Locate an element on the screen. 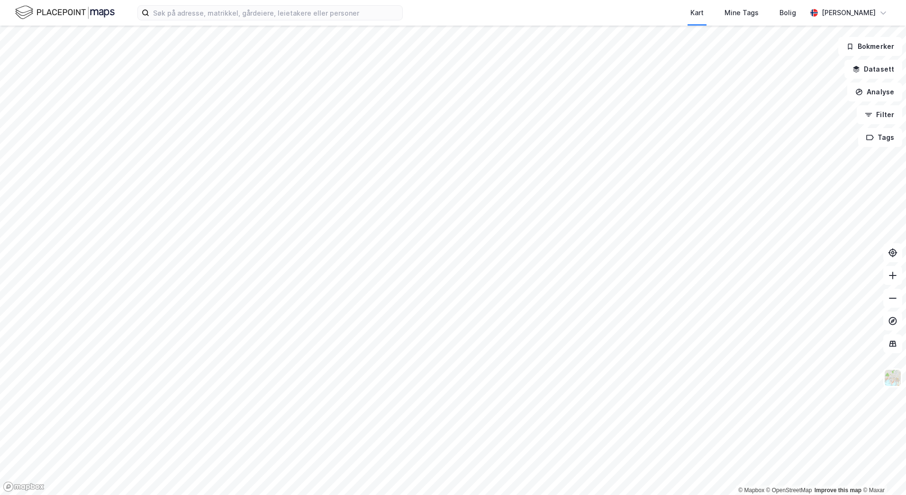  button: Filter is located at coordinates (879, 115).